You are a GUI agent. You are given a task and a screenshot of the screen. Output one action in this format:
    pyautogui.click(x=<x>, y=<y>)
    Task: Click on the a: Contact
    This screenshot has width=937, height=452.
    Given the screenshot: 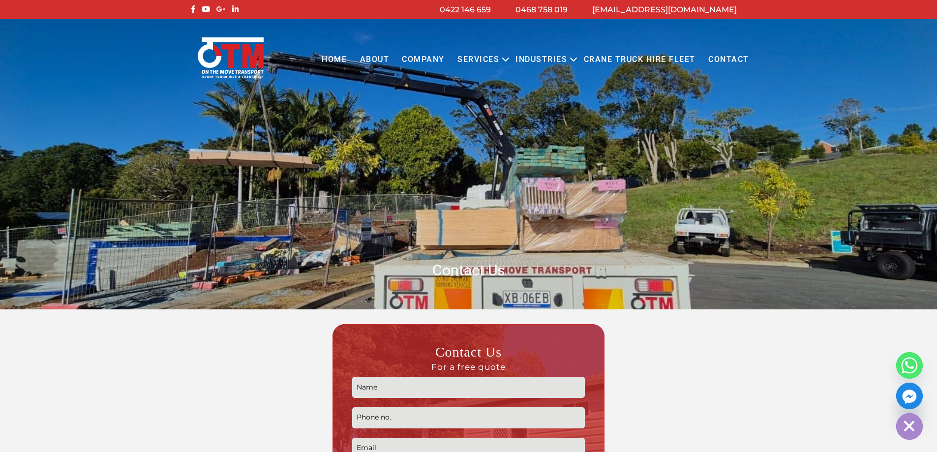 What is the action you would take?
    pyautogui.click(x=728, y=60)
    